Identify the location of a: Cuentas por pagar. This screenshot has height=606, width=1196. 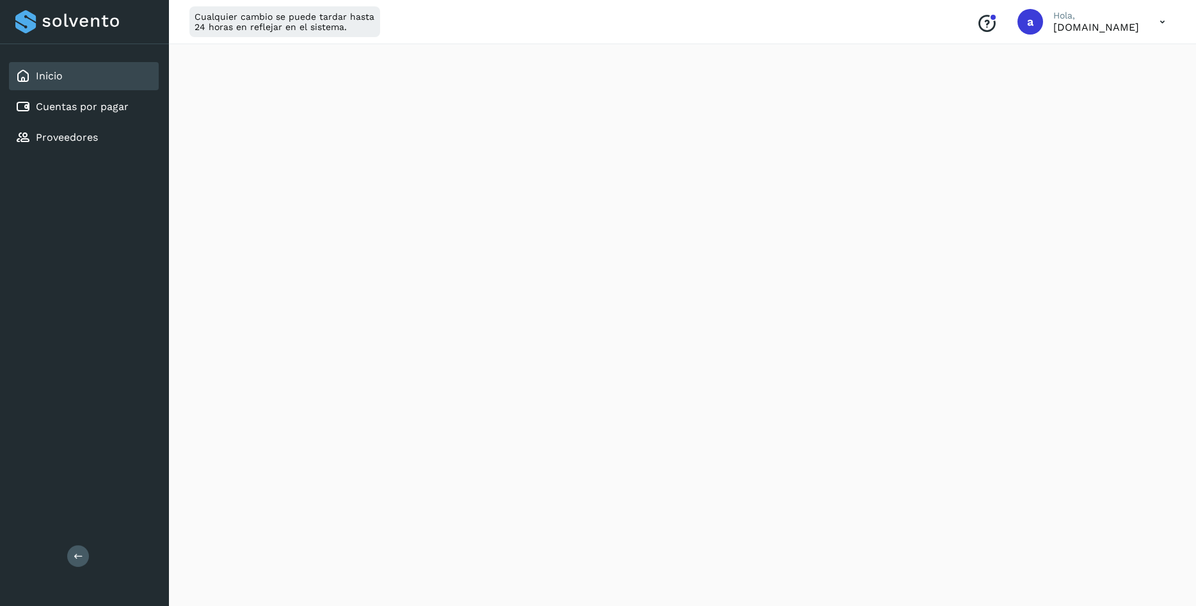
(82, 106).